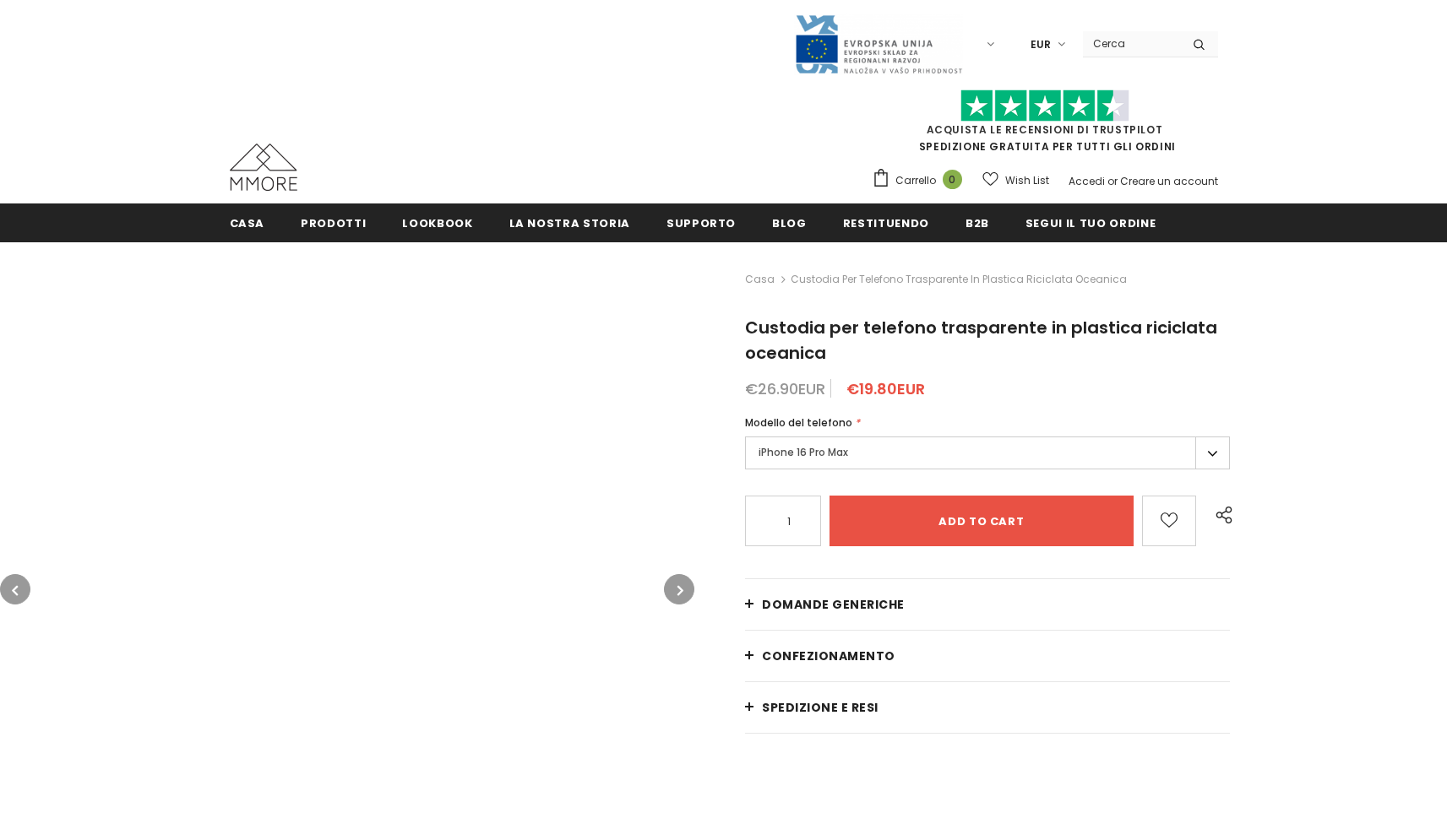 This screenshot has height=840, width=1447. What do you see at coordinates (977, 222) in the screenshot?
I see `a: B2B` at bounding box center [977, 222].